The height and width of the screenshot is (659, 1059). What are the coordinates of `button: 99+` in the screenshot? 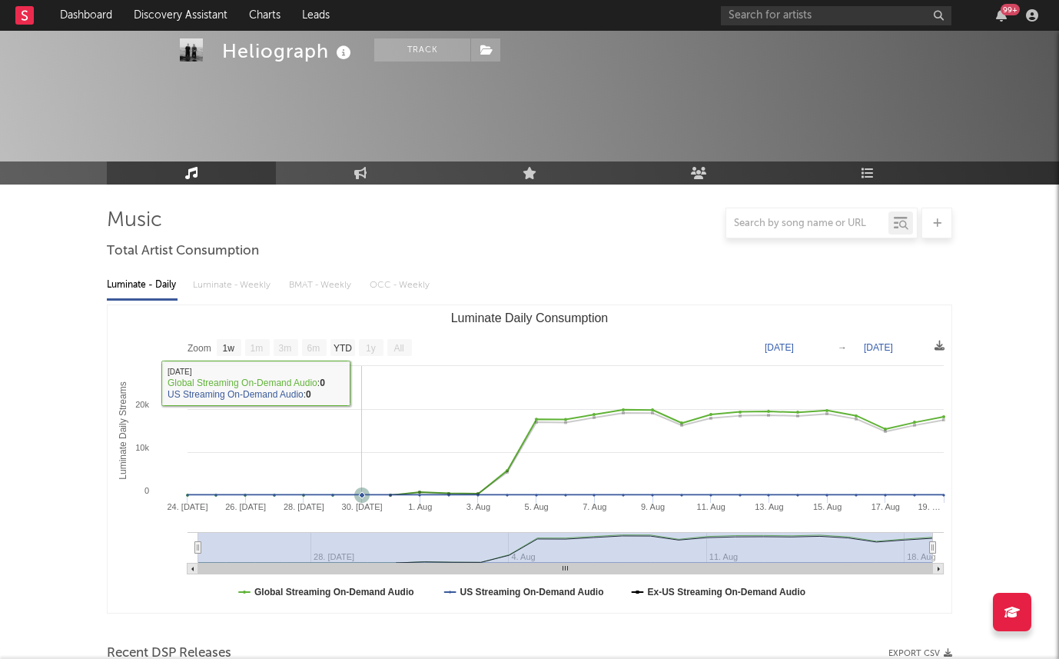 It's located at (1002, 15).